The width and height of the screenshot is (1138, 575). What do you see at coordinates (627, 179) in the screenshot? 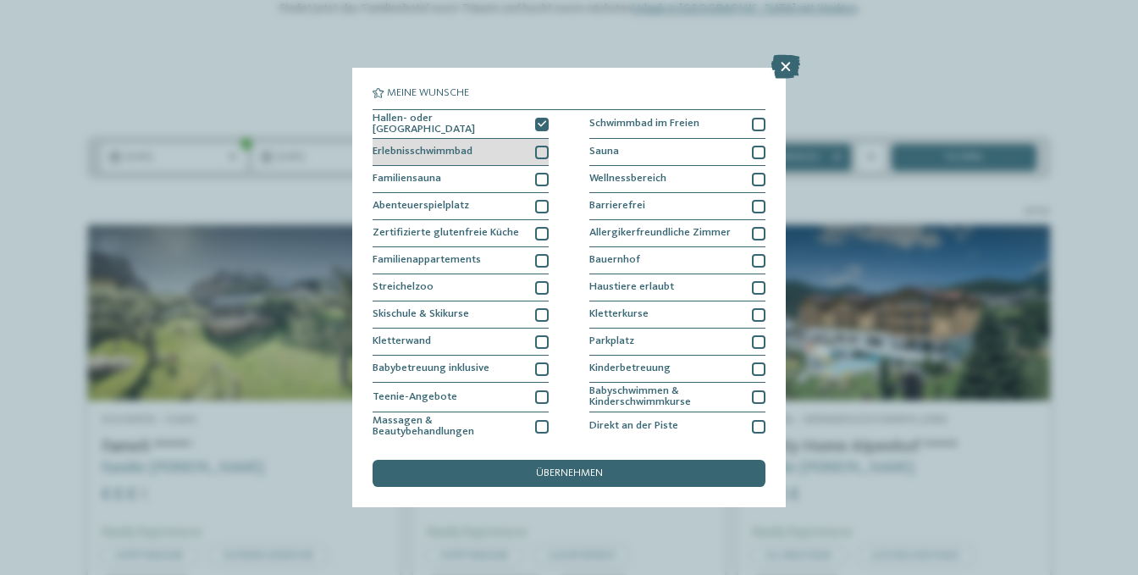
I see `span: Wellnessbereich` at bounding box center [627, 179].